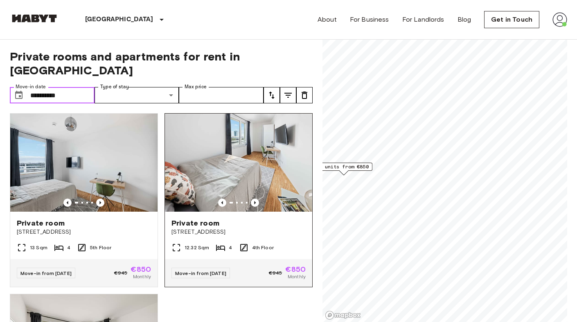  What do you see at coordinates (197, 248) in the screenshot?
I see `span: 12.32 Sqm` at bounding box center [197, 248].